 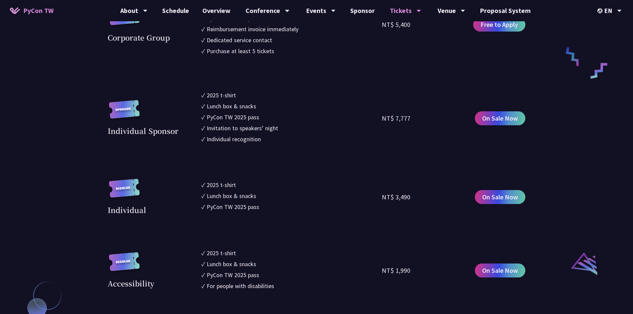 I want to click on img: Locale Icon, so click(x=600, y=11).